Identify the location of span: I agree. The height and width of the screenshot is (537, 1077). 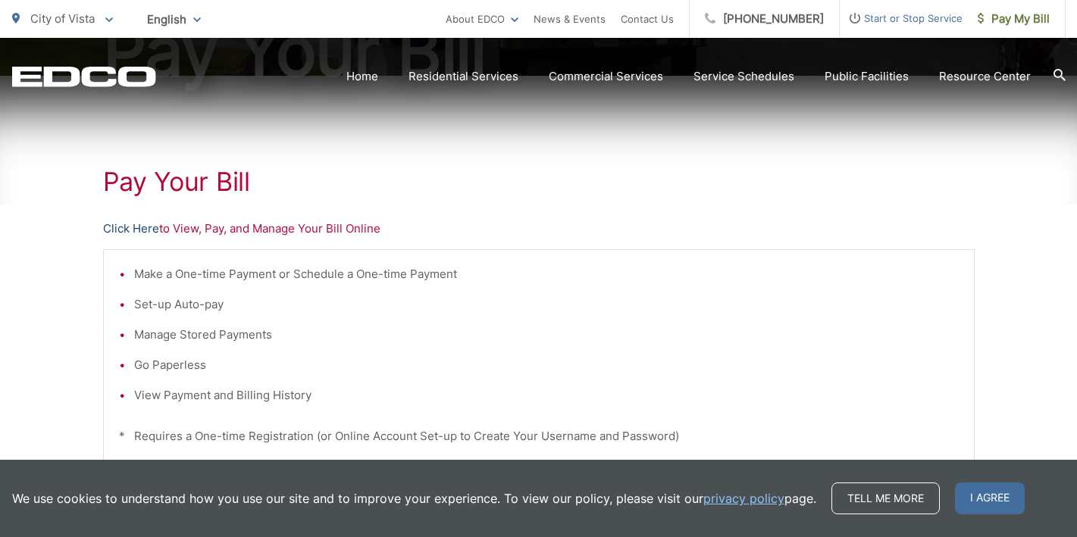
(990, 499).